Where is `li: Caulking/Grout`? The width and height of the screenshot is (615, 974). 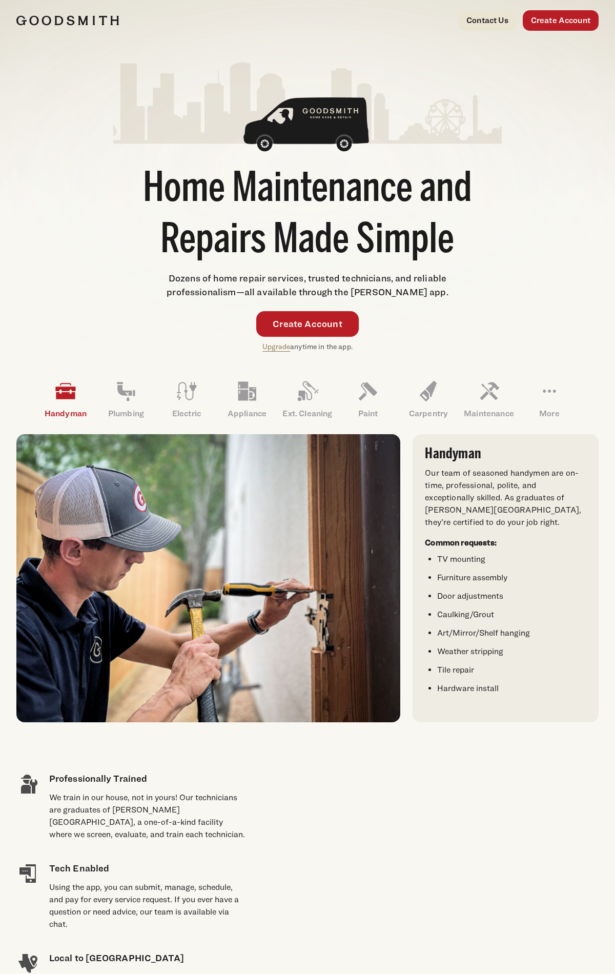 li: Caulking/Grout is located at coordinates (512, 615).